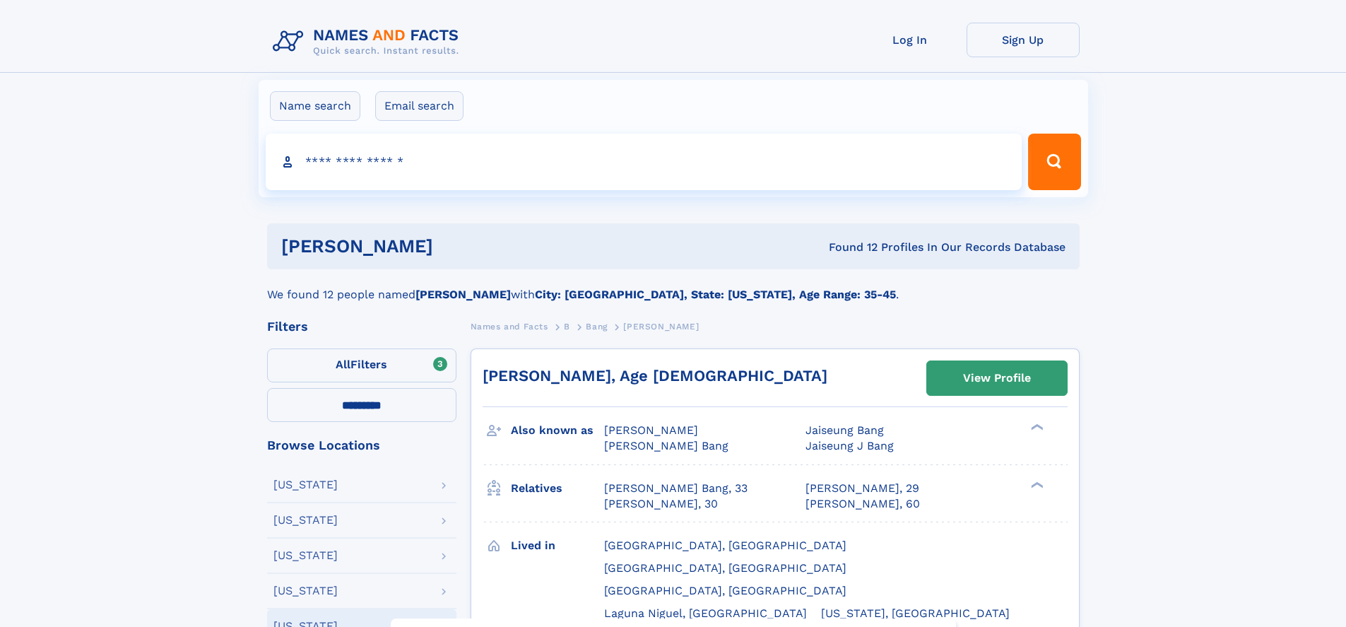 The width and height of the screenshot is (1346, 627). I want to click on span: Jaiseung Bang, so click(844, 430).